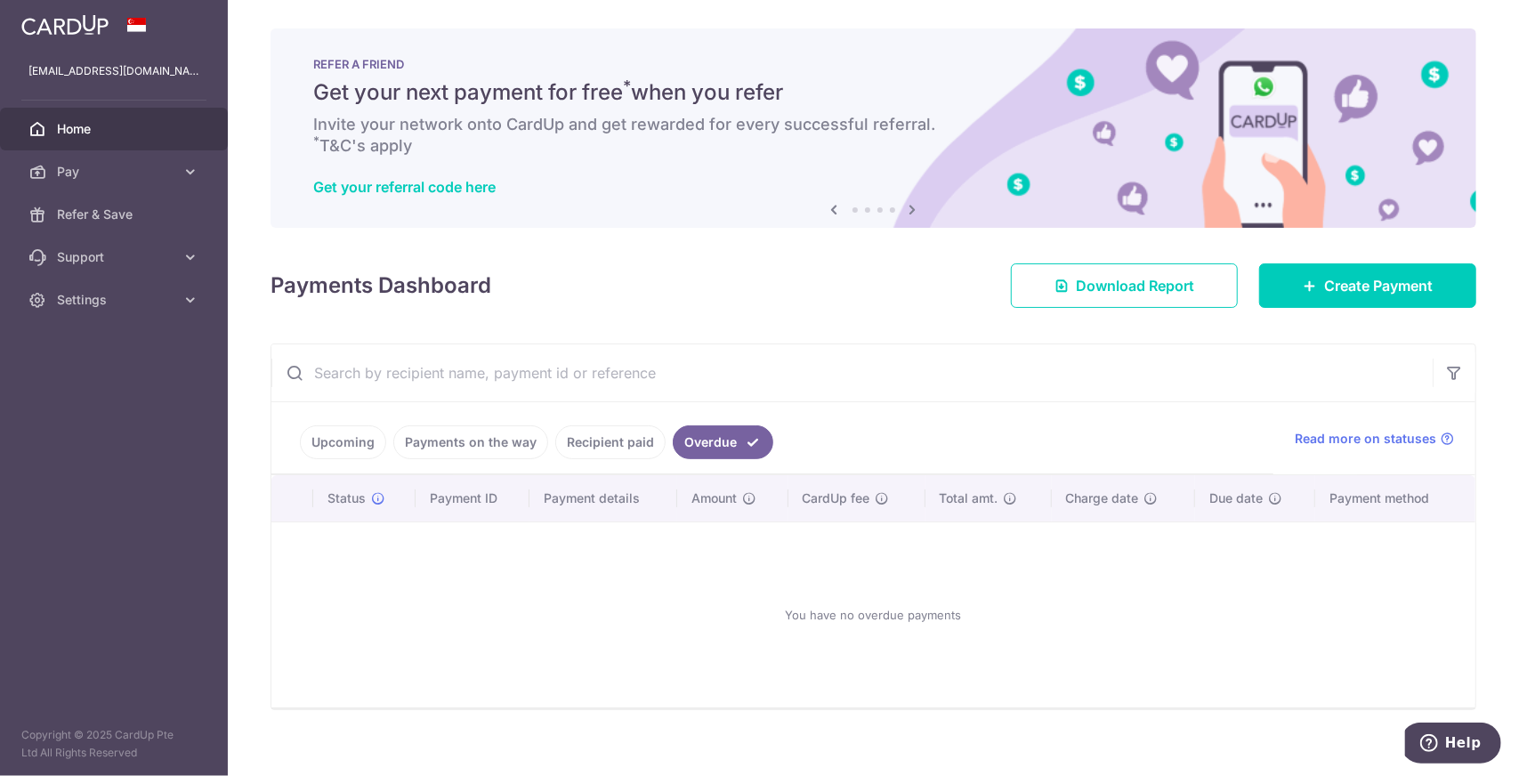 The width and height of the screenshot is (1519, 776). I want to click on div: You have no overdue payments, so click(873, 615).